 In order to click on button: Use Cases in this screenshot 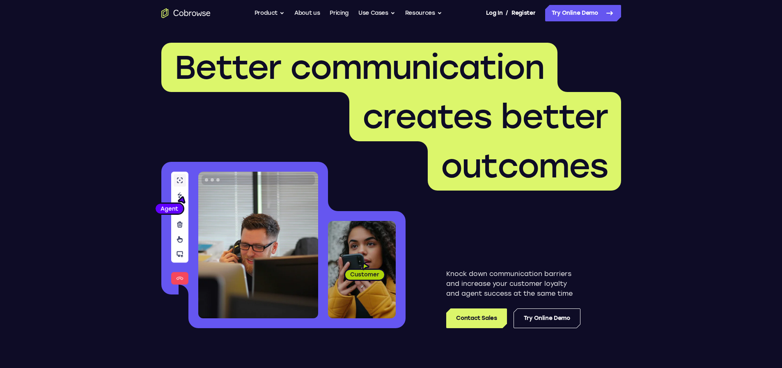, I will do `click(377, 13)`.